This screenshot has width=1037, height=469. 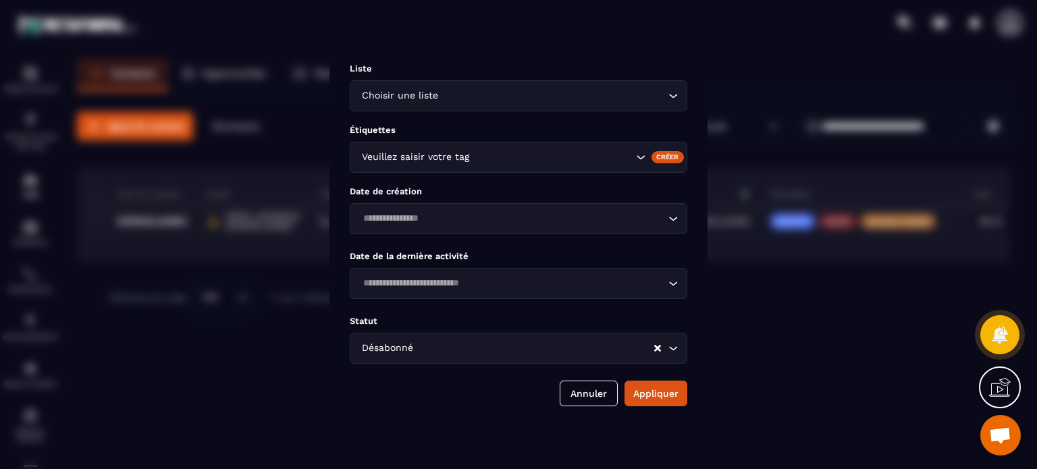 I want to click on button: Appliquer, so click(x=656, y=394).